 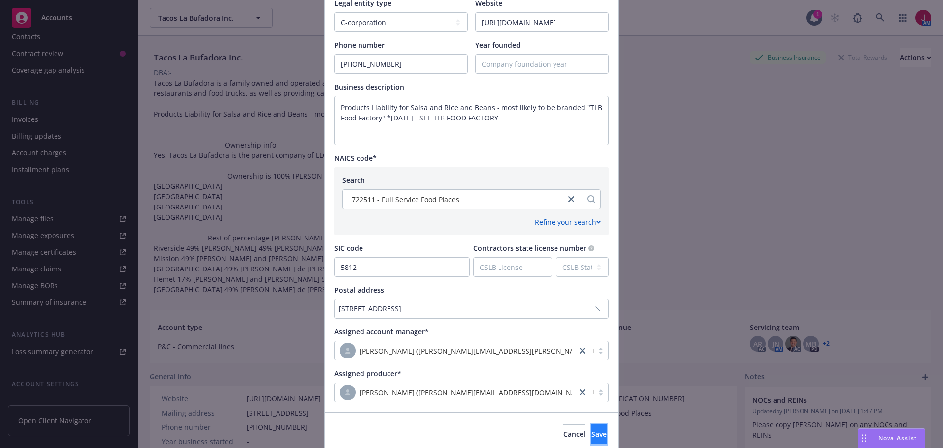 What do you see at coordinates (401, 64) in the screenshot?
I see `input: Enter phone number` at bounding box center [401, 64].